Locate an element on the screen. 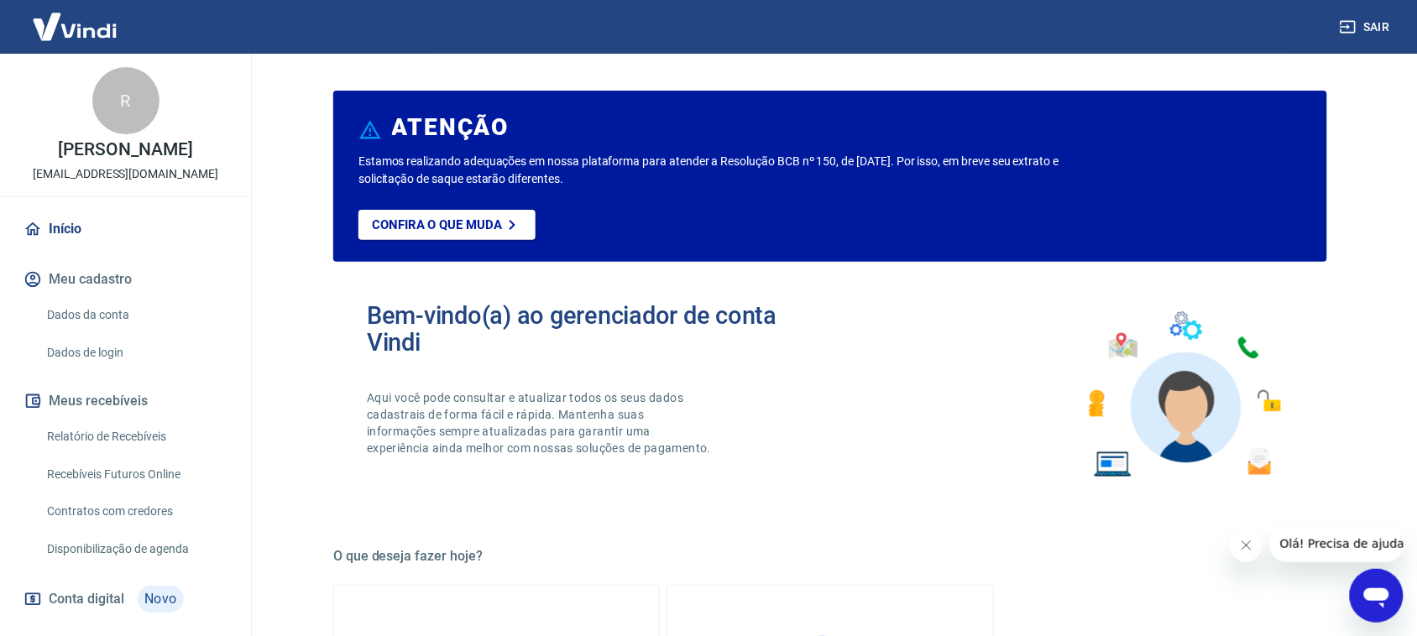 The height and width of the screenshot is (636, 1417). span: Novo is located at coordinates (160, 599).